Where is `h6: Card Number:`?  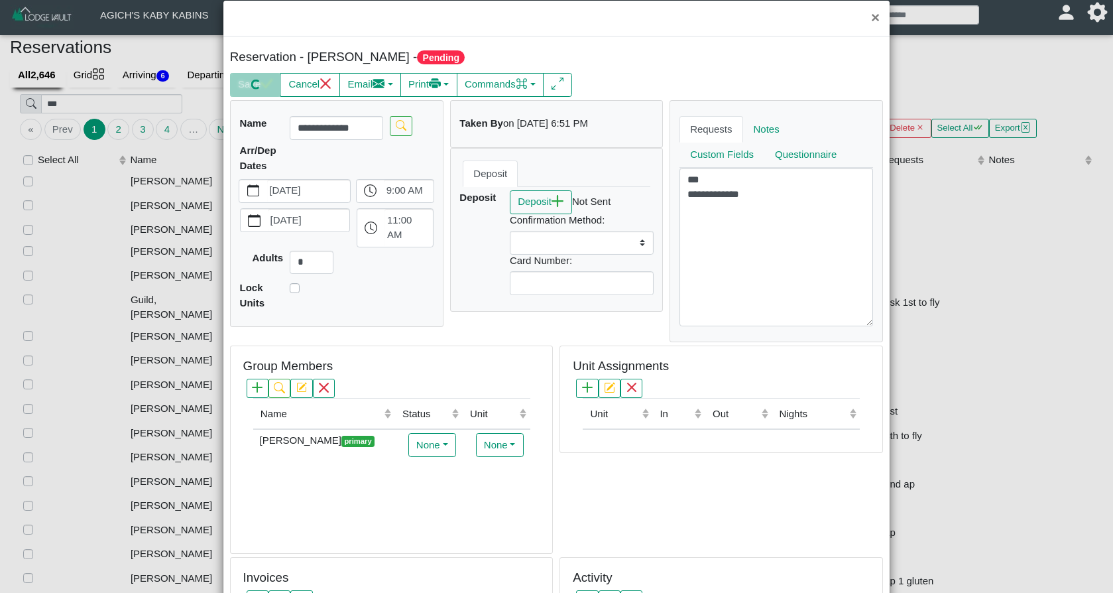
h6: Card Number: is located at coordinates (581, 261).